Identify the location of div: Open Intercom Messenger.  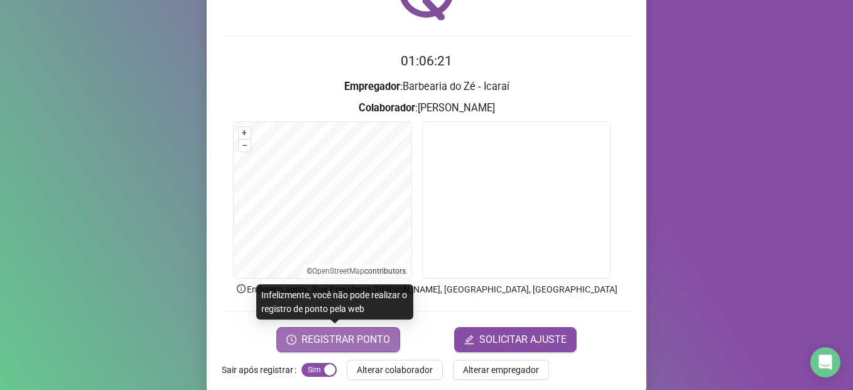
(826, 362).